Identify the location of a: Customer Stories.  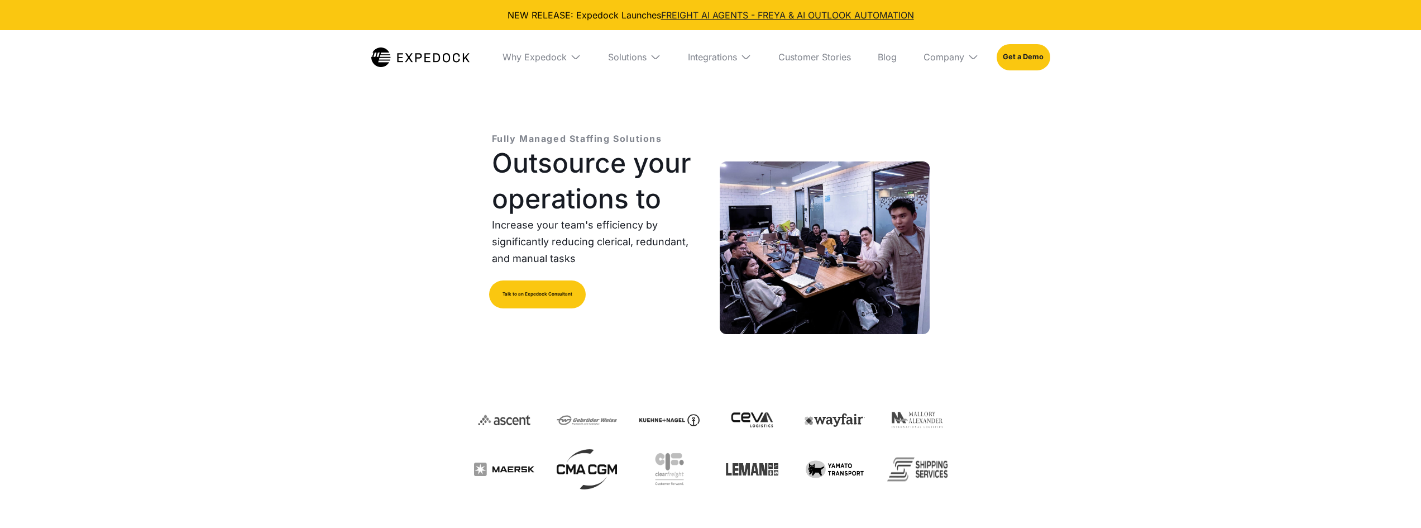
(815, 57).